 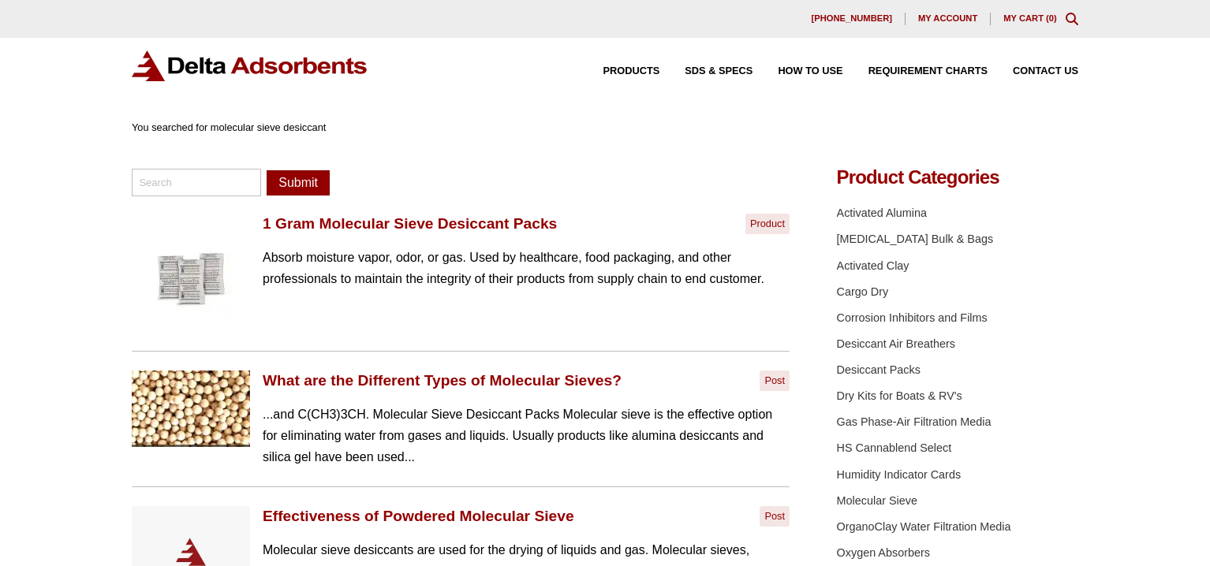 What do you see at coordinates (877, 501) in the screenshot?
I see `a: Molecular Sieve` at bounding box center [877, 501].